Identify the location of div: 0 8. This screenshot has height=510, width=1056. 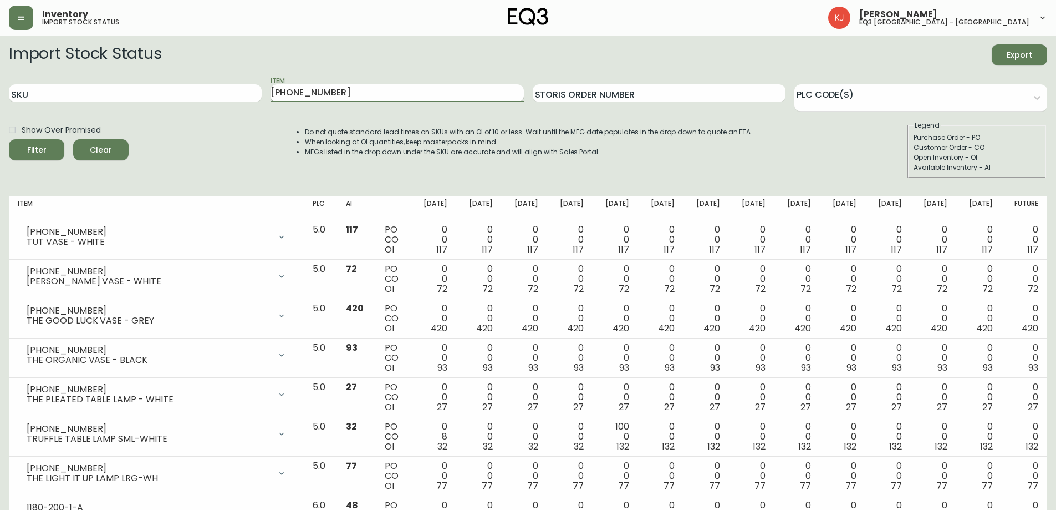
(434, 436).